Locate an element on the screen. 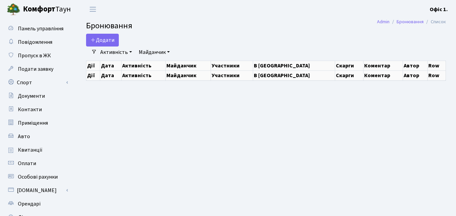 The height and width of the screenshot is (216, 456). a: Повідомлення is located at coordinates (37, 42).